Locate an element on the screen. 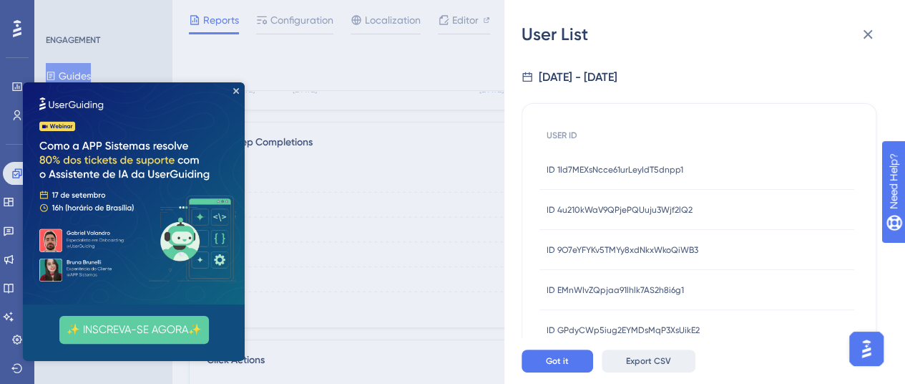  button: Got it is located at coordinates (558, 361).